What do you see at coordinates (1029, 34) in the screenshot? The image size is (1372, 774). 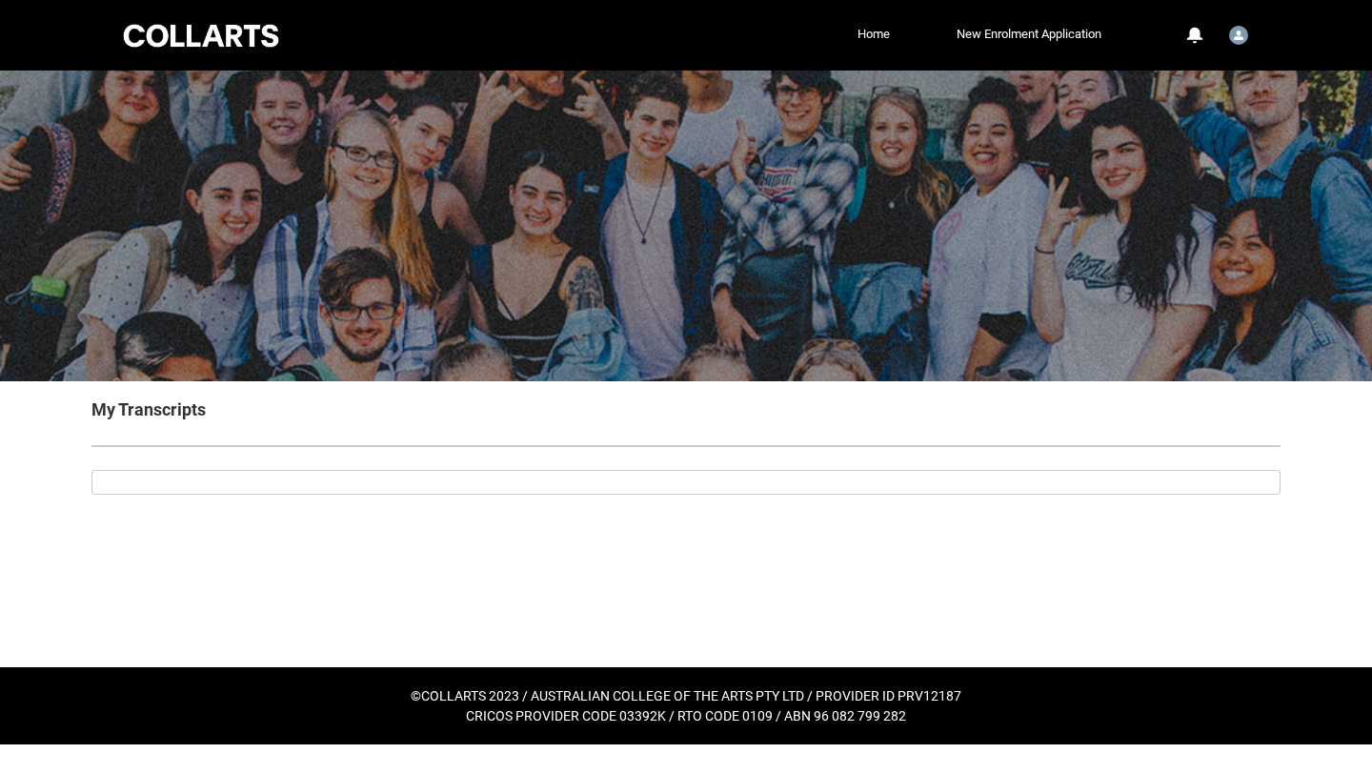 I see `a: New Enrolment Application` at bounding box center [1029, 34].